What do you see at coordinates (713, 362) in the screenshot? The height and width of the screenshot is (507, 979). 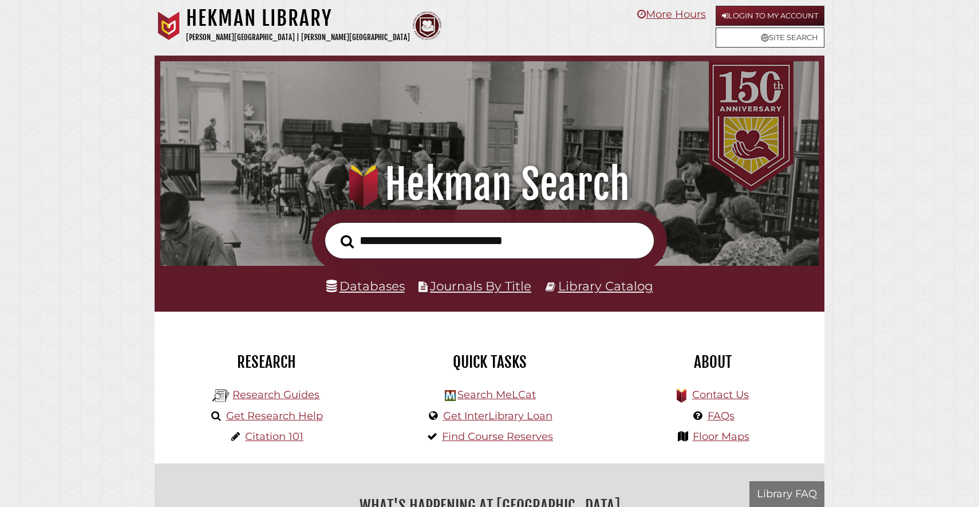 I see `h2: About` at bounding box center [713, 362].